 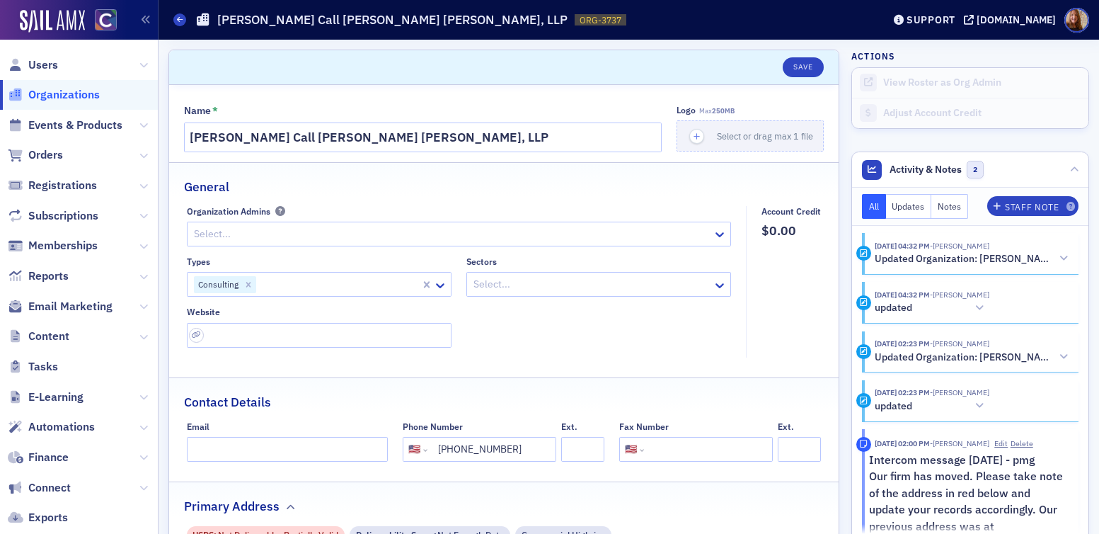 I want to click on div: Consulting, so click(x=217, y=284).